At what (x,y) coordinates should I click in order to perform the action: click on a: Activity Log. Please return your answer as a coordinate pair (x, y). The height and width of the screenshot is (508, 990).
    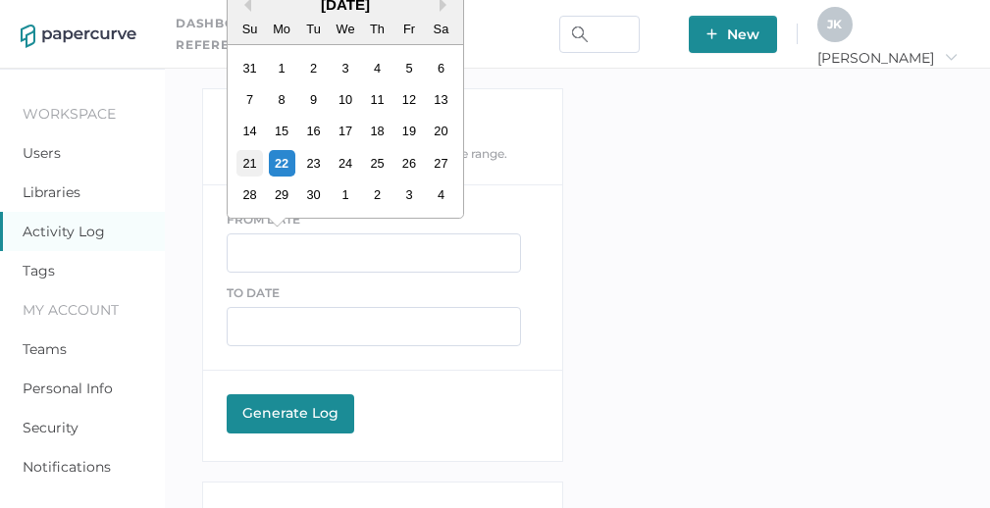
    Looking at the image, I should click on (64, 232).